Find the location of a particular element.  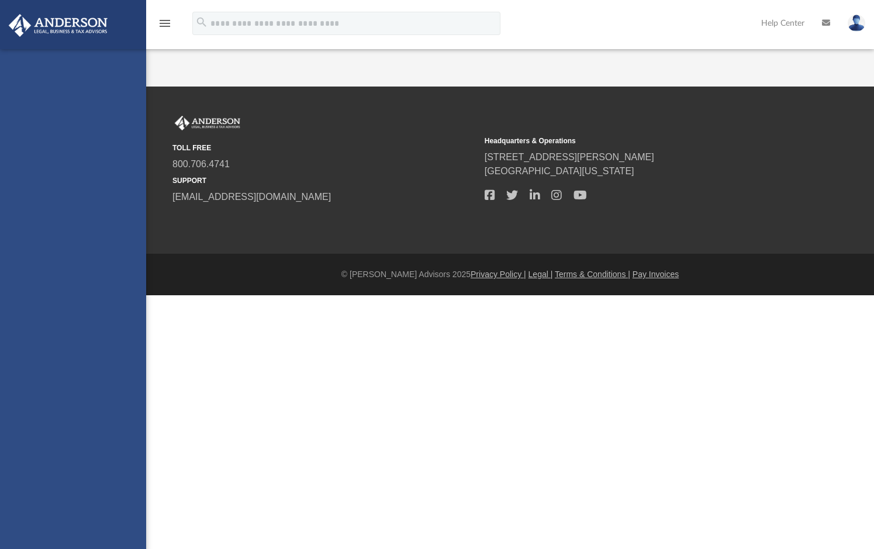

a: 800.706.4741 is located at coordinates (201, 164).